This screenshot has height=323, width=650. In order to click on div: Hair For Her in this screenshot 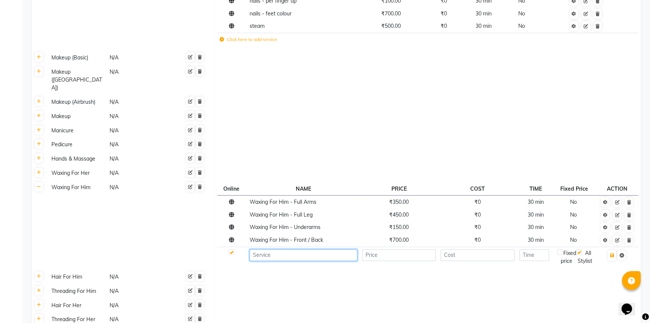, I will do `click(77, 305)`.